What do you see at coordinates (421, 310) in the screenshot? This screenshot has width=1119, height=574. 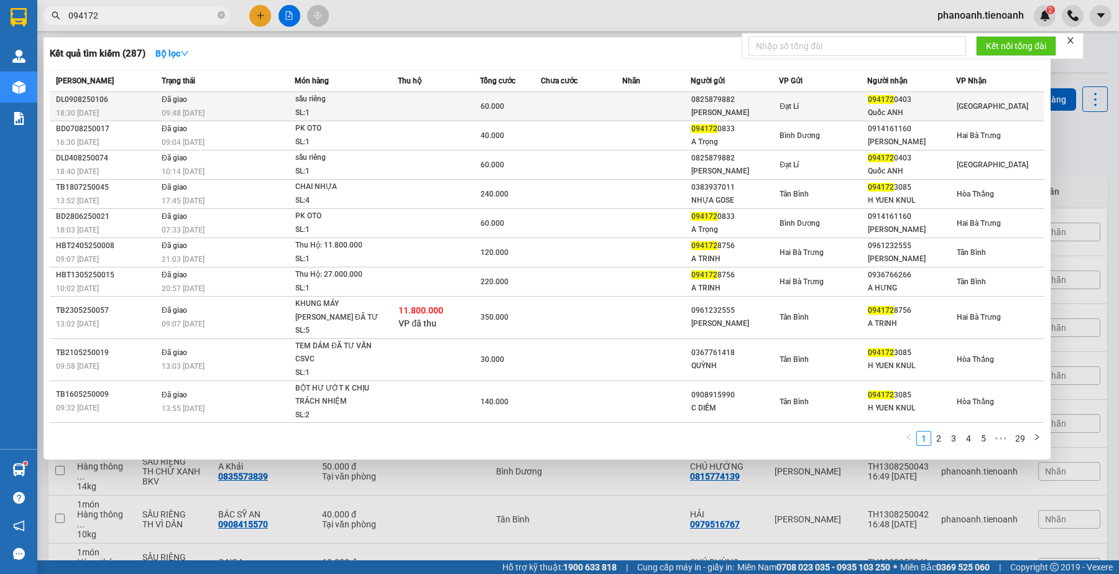 I see `span: 11.800.000` at bounding box center [421, 310].